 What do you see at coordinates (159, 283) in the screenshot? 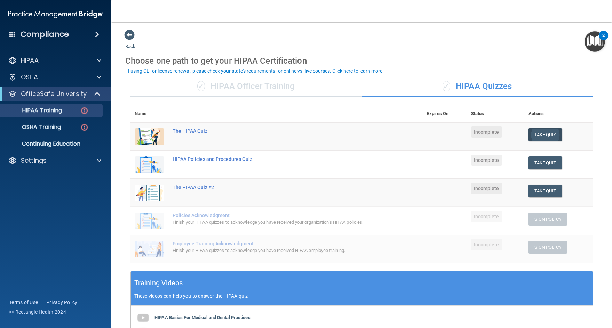
I see `h5: Training Videos` at bounding box center [159, 283].